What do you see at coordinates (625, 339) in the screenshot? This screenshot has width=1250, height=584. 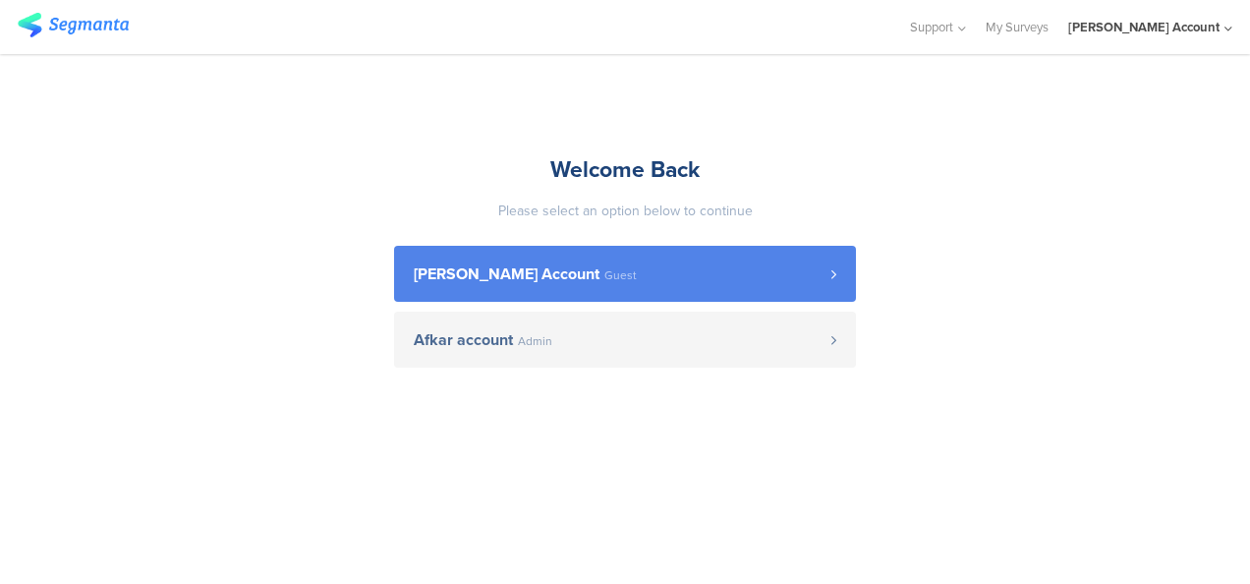 I see `a: Afkar account Admin` at bounding box center [625, 339].